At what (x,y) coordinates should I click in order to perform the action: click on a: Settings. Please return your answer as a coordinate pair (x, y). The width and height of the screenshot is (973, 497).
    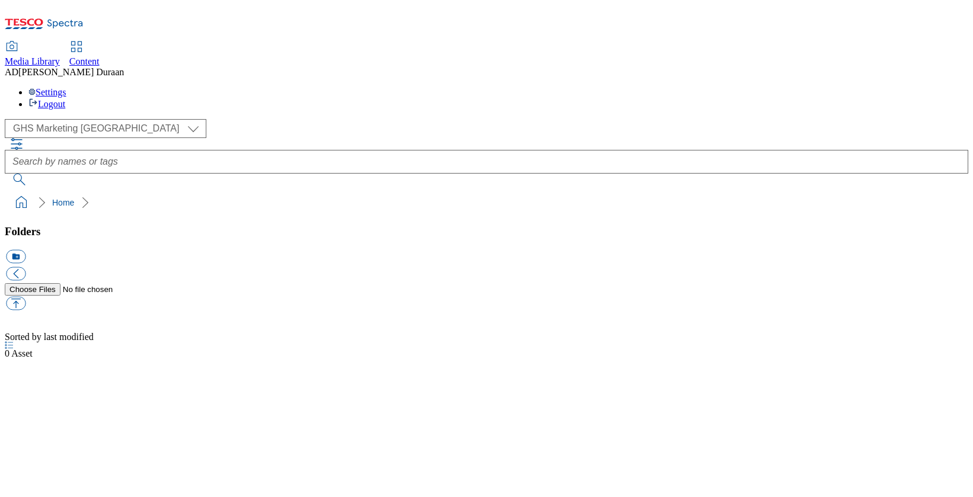
    Looking at the image, I should click on (47, 92).